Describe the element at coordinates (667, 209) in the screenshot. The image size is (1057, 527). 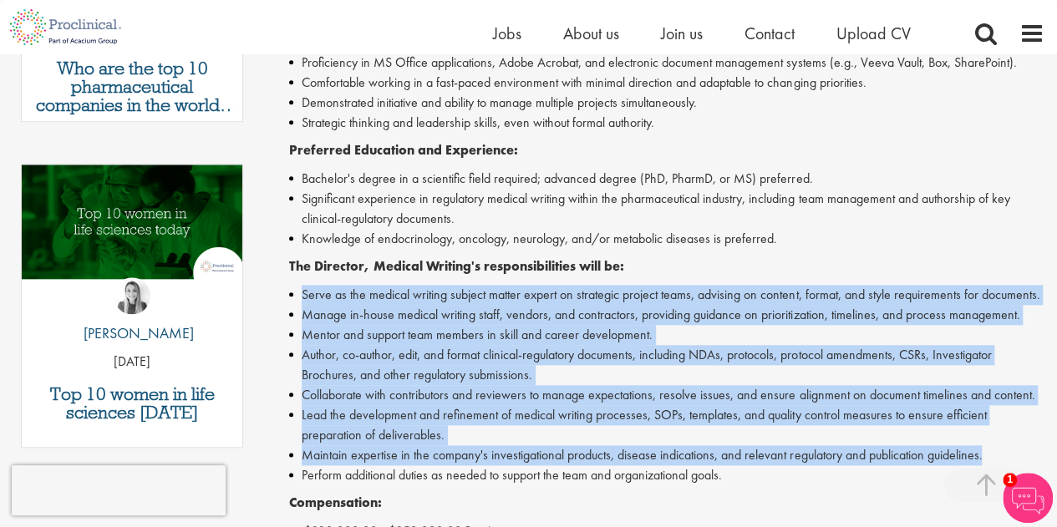
I see `li: Significant experience in regulatory medical writing within the pharmaceutical industry, includin...` at that location.